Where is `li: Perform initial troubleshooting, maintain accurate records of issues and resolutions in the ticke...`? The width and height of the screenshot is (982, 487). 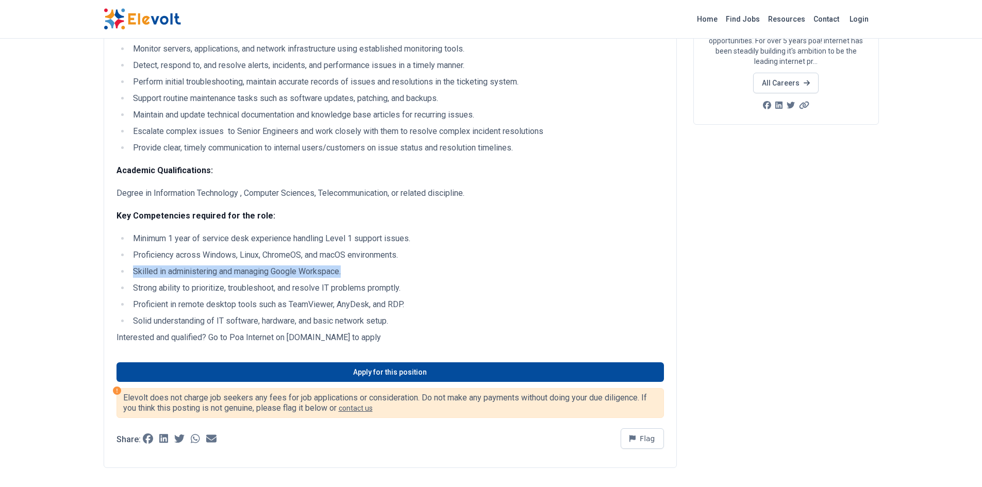 li: Perform initial troubleshooting, maintain accurate records of issues and resolutions in the ticke... is located at coordinates (397, 82).